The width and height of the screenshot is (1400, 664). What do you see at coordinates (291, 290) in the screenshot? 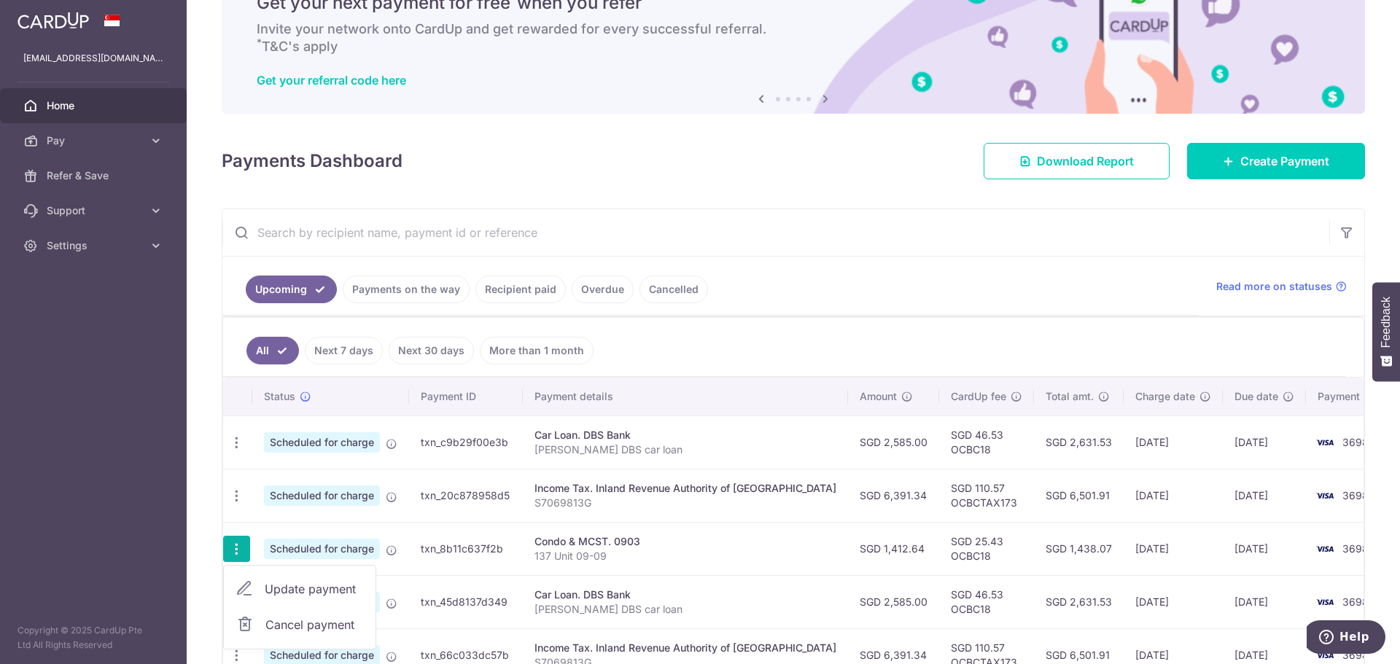
I see `a: Upcoming` at bounding box center [291, 290].